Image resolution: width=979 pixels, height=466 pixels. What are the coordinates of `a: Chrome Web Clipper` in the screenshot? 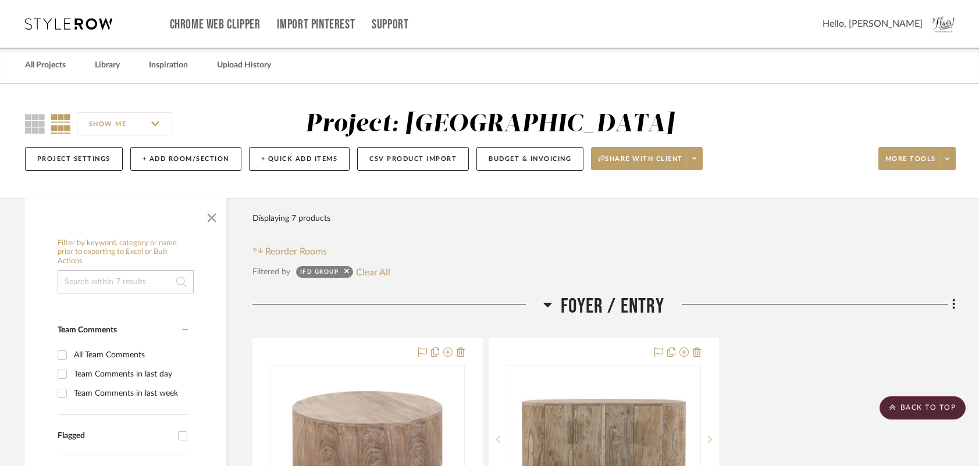 It's located at (215, 24).